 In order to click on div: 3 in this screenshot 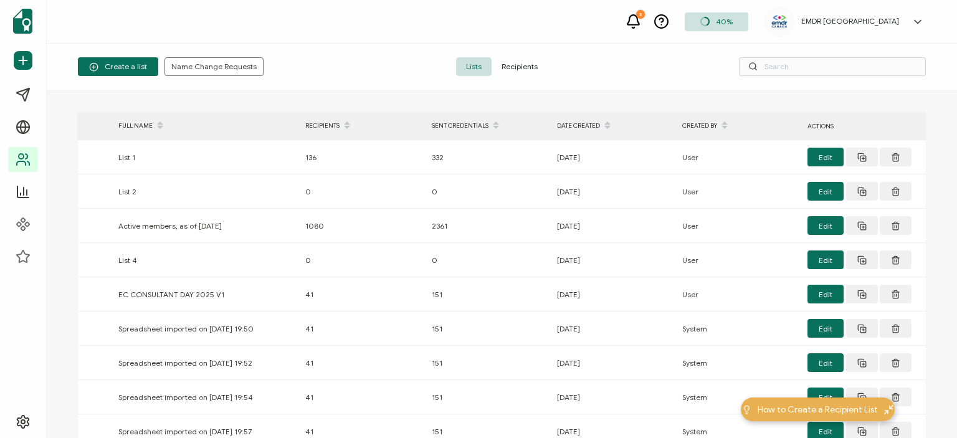, I will do `click(640, 14)`.